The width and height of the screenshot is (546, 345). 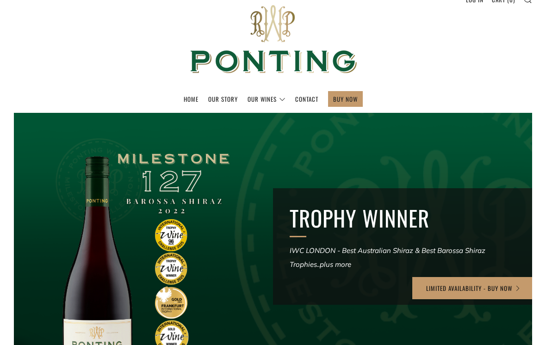 I want to click on h2: TROPHY WINNER, so click(x=402, y=218).